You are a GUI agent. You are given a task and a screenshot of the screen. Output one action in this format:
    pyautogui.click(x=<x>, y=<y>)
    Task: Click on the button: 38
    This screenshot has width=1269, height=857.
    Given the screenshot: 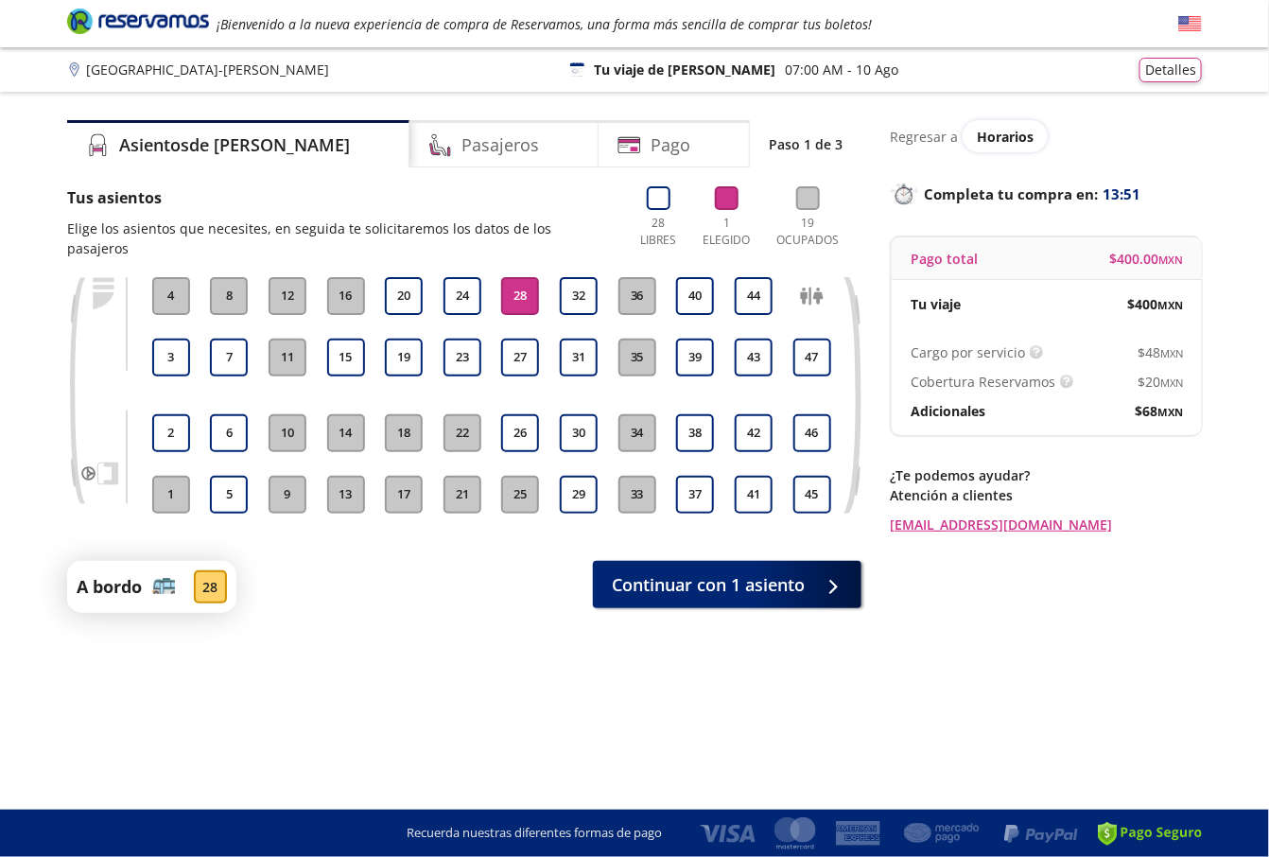 What is the action you would take?
    pyautogui.click(x=695, y=433)
    